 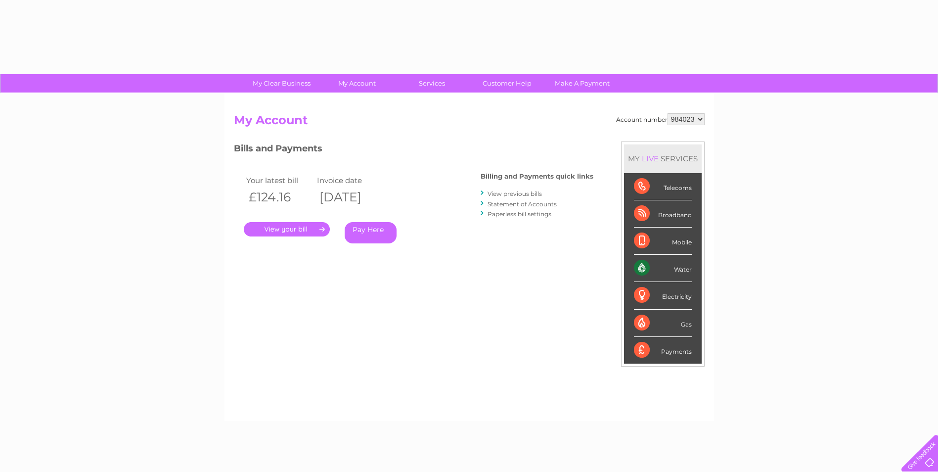 What do you see at coordinates (660, 119) in the screenshot?
I see `div: Account number` at bounding box center [660, 119].